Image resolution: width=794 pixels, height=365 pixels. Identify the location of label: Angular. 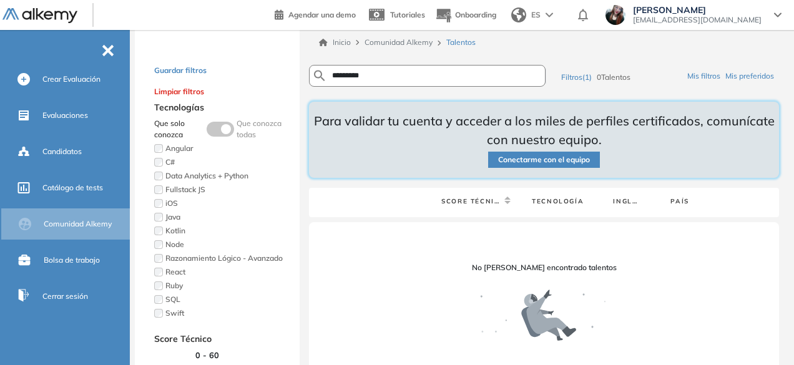
(222, 149).